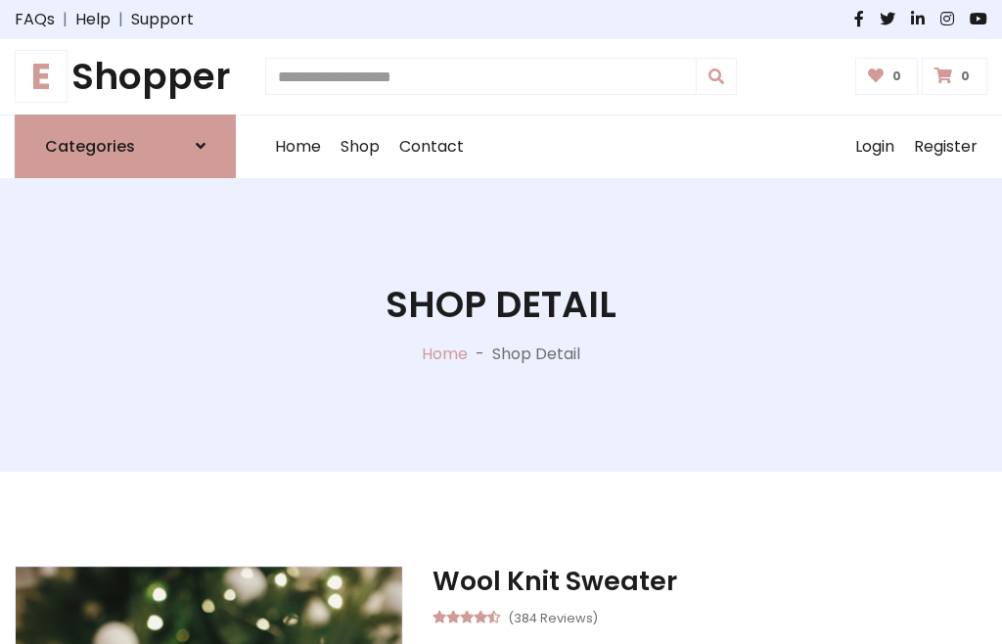 Image resolution: width=1002 pixels, height=644 pixels. Describe the element at coordinates (41, 76) in the screenshot. I see `span: E` at that location.